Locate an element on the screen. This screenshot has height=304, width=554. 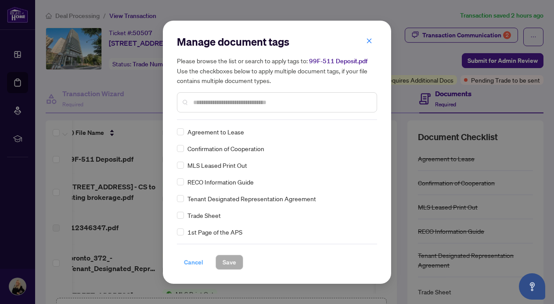
span: Confirmation of Cooperation is located at coordinates (226, 148).